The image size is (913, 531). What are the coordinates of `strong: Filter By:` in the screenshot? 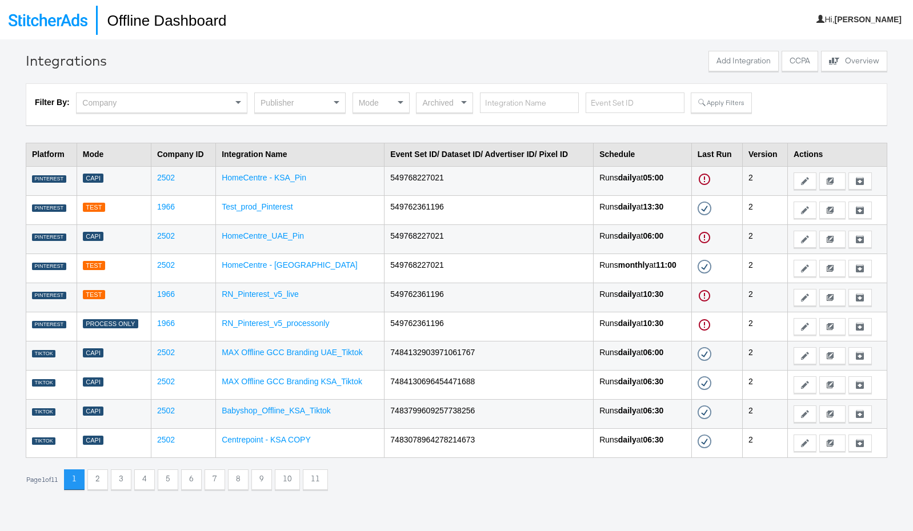 It's located at (52, 102).